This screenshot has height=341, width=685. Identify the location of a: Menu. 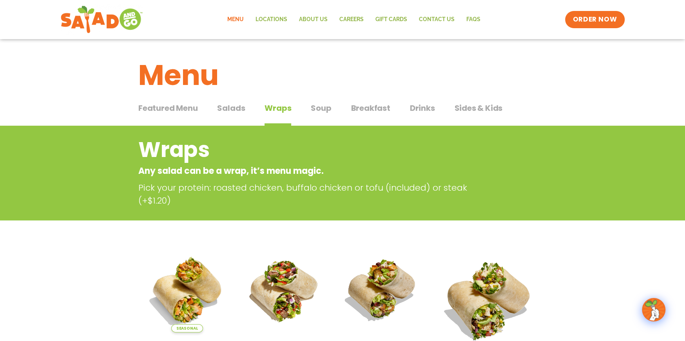
(235, 20).